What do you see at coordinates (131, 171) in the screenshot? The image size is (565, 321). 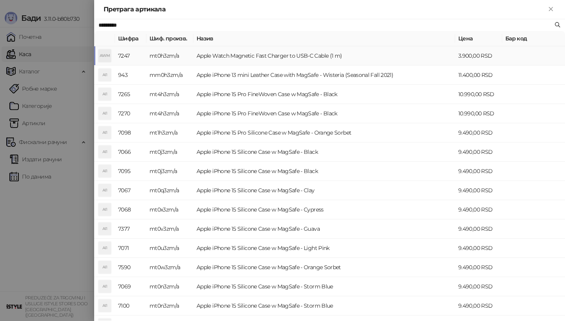 I see `td: 7095` at bounding box center [131, 171].